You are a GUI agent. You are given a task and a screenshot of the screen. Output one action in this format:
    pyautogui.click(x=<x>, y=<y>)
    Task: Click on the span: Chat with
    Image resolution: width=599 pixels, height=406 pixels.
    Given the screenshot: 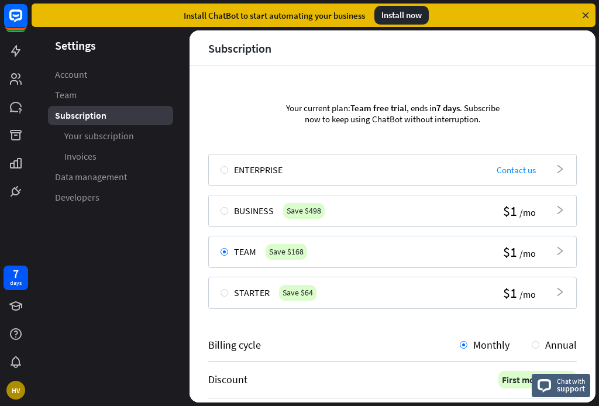 What is the action you would take?
    pyautogui.click(x=571, y=381)
    